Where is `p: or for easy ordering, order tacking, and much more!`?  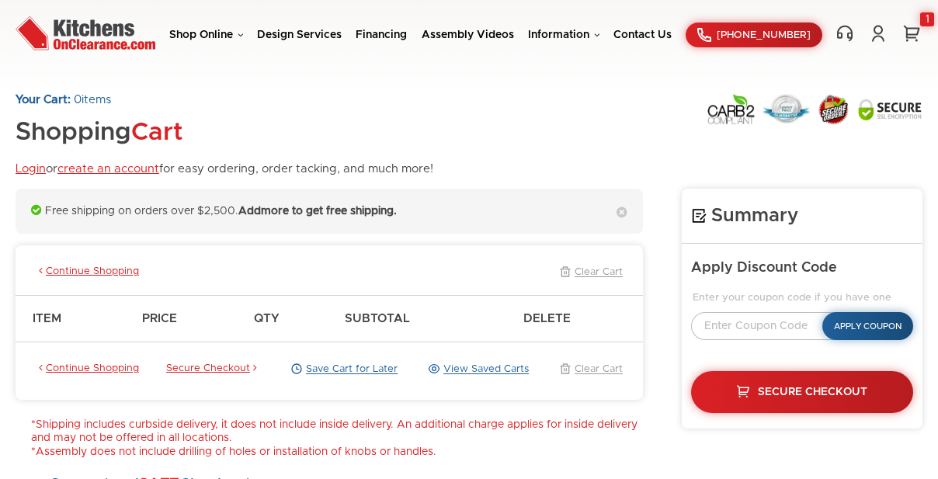 p: or for easy ordering, order tacking, and much more! is located at coordinates (224, 169).